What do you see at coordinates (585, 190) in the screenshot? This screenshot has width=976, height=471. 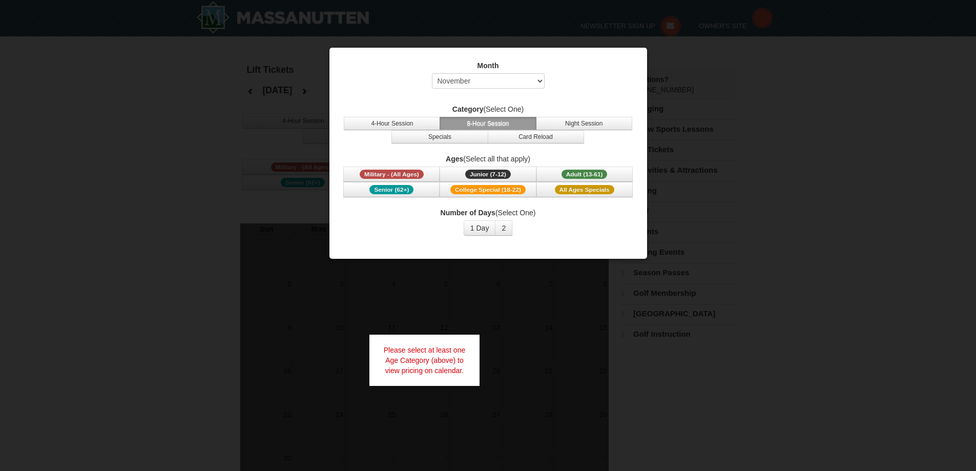 I see `button: All Ages Specials` at bounding box center [585, 190].